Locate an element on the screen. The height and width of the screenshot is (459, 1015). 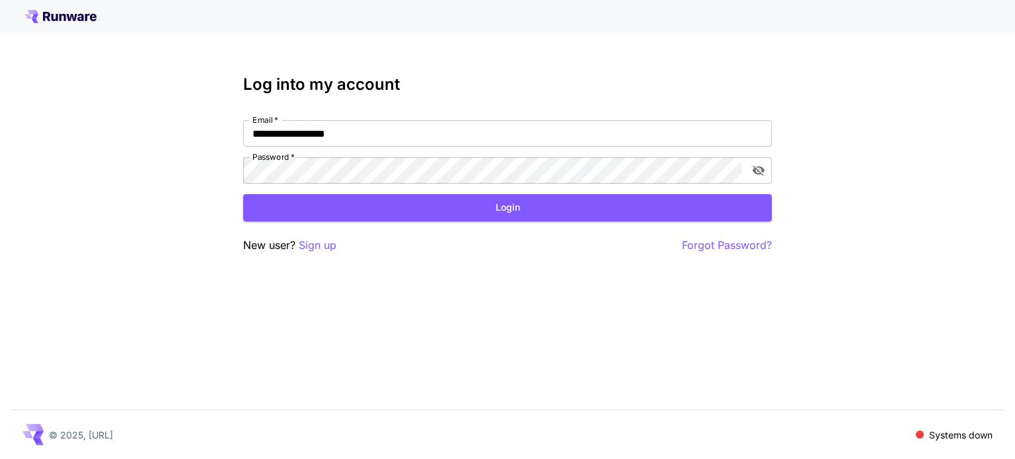
label: Email is located at coordinates (265, 120).